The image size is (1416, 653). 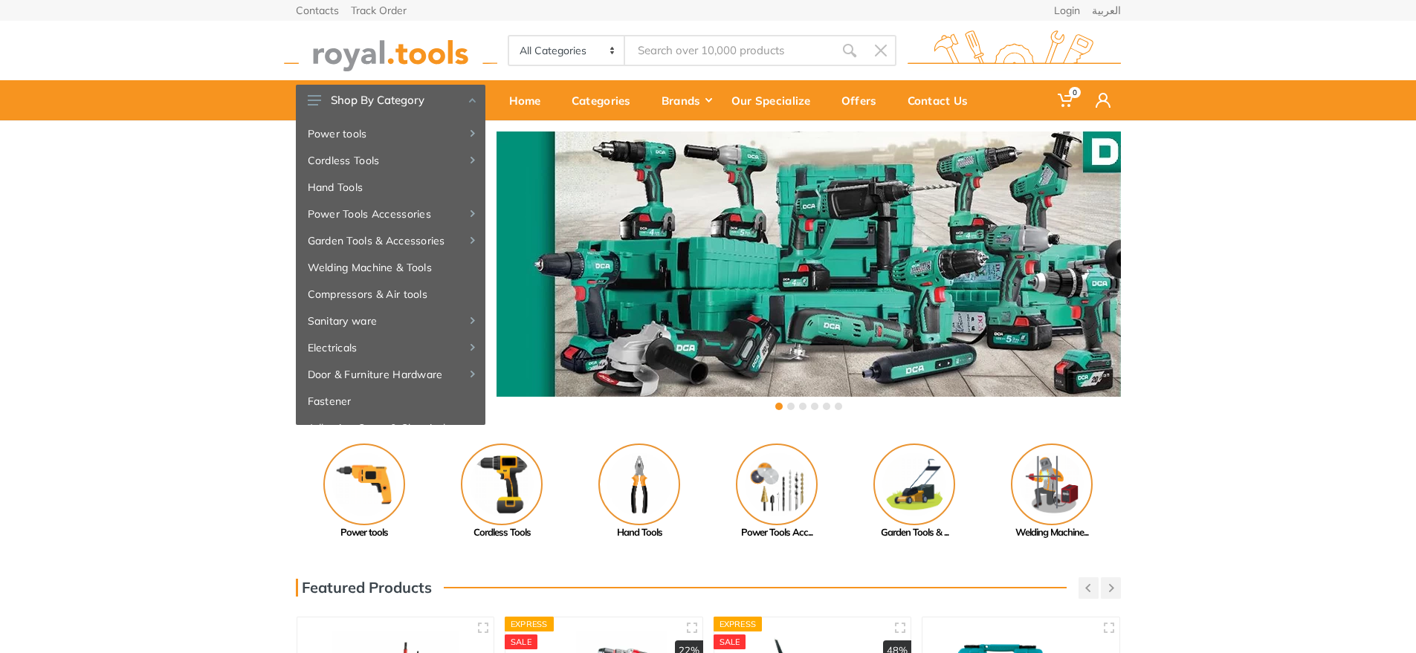 I want to click on a: العربية, so click(x=1106, y=10).